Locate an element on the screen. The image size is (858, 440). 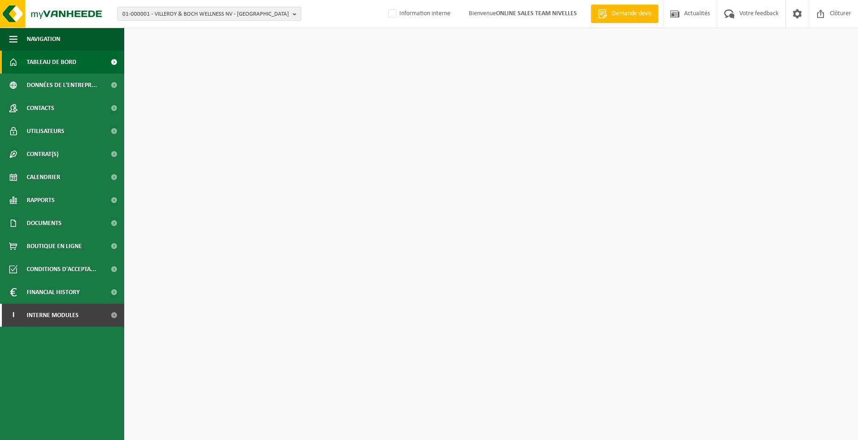
strong: ONLINE SALES TEAM NIVELLES is located at coordinates (536, 13).